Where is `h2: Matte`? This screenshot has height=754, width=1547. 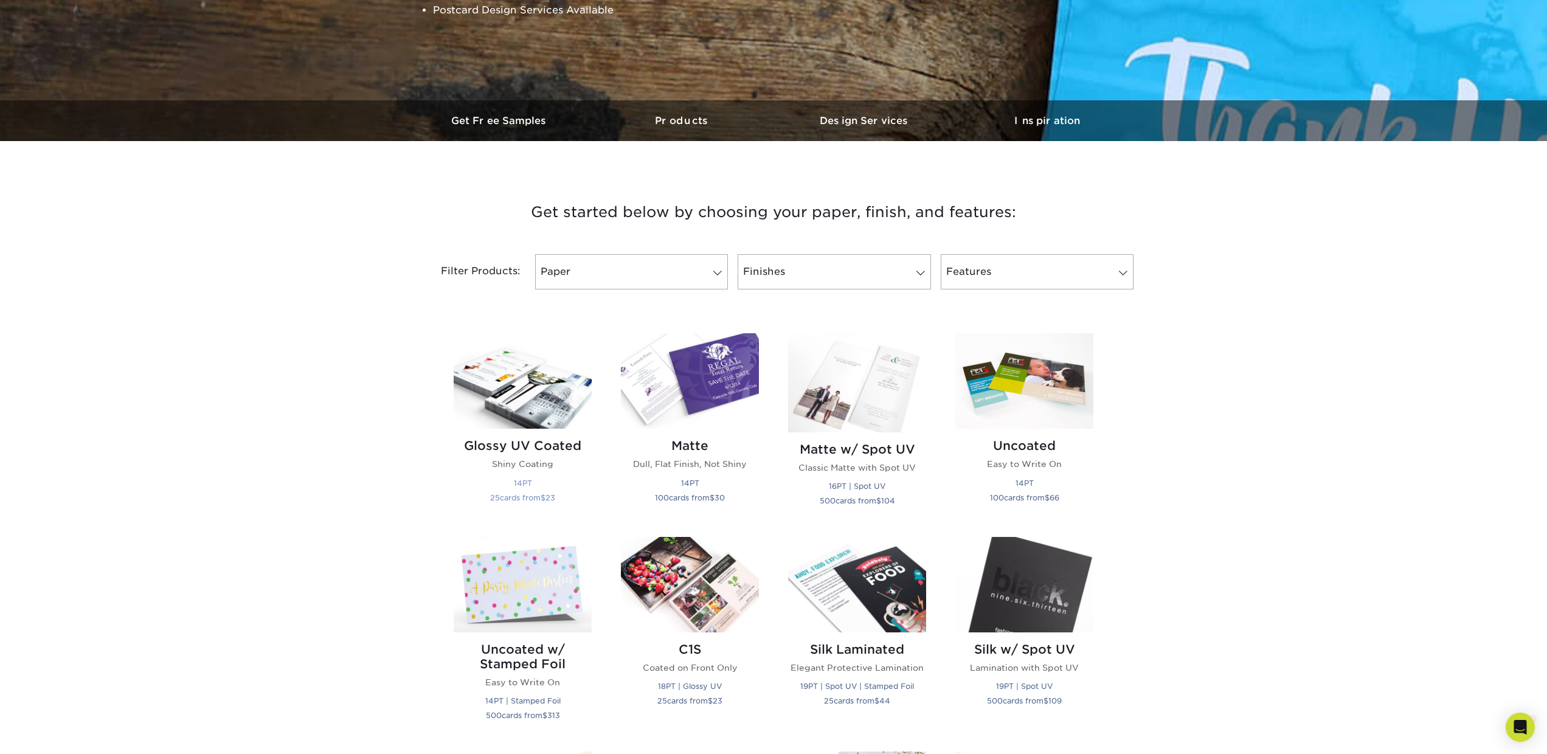
h2: Matte is located at coordinates (690, 446).